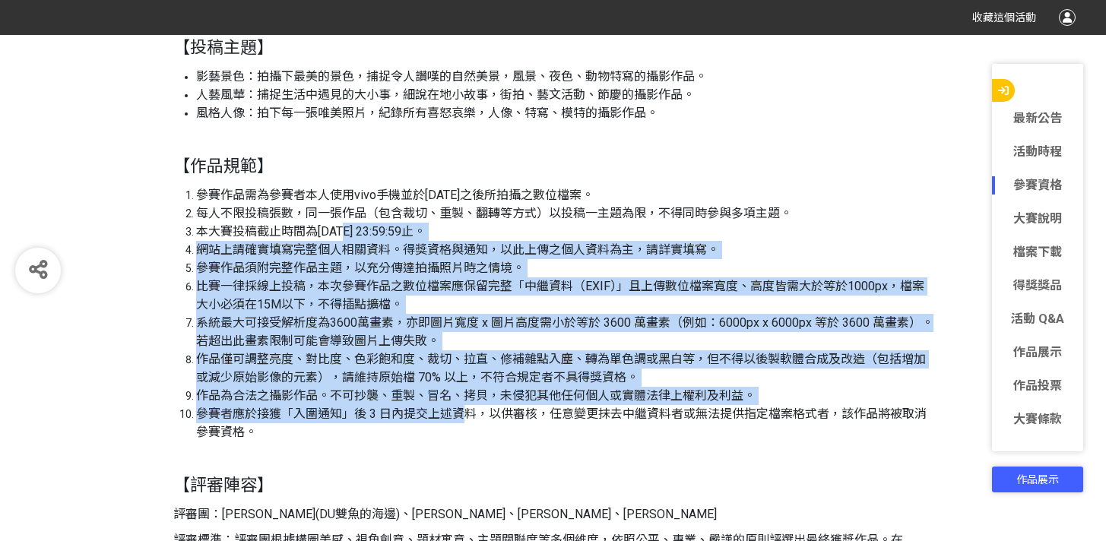  What do you see at coordinates (1038, 420) in the screenshot?
I see `a: 大賽條款` at bounding box center [1038, 420].